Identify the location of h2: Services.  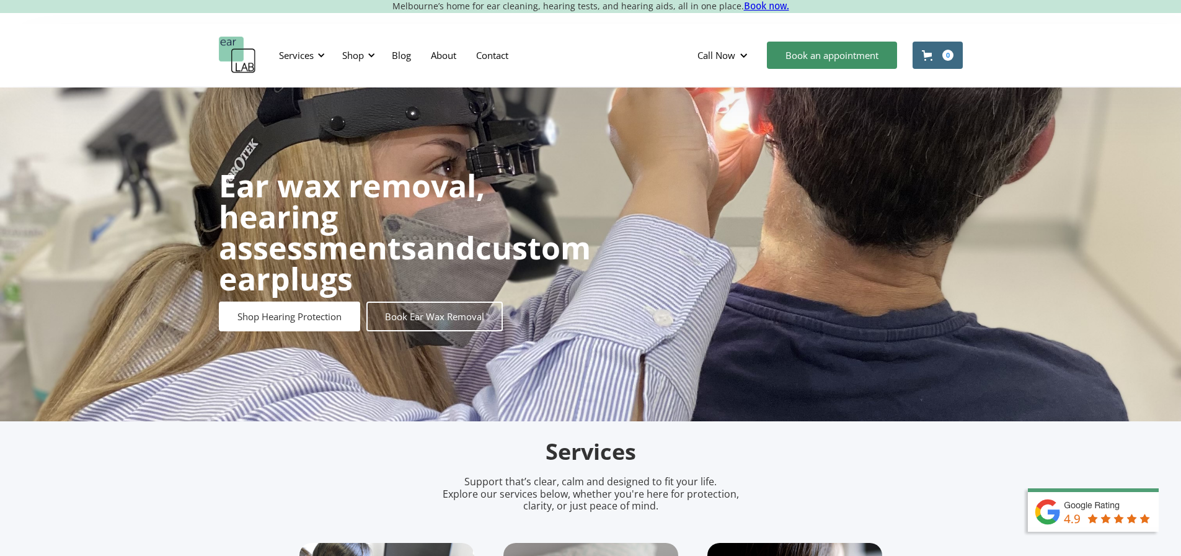
(591, 451).